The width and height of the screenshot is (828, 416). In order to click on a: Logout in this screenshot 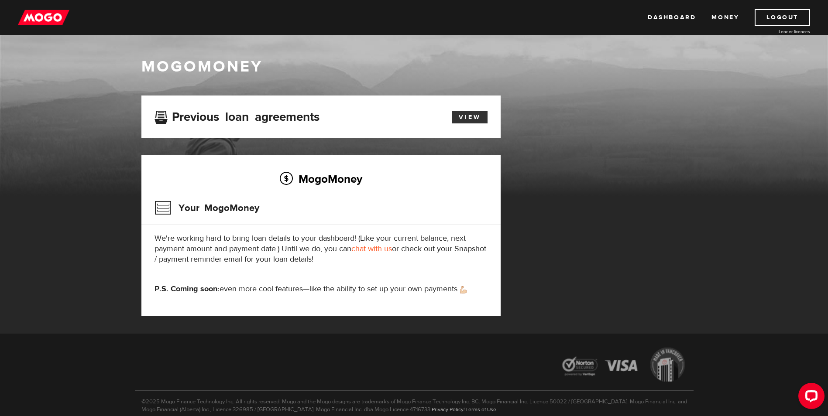, I will do `click(782, 17)`.